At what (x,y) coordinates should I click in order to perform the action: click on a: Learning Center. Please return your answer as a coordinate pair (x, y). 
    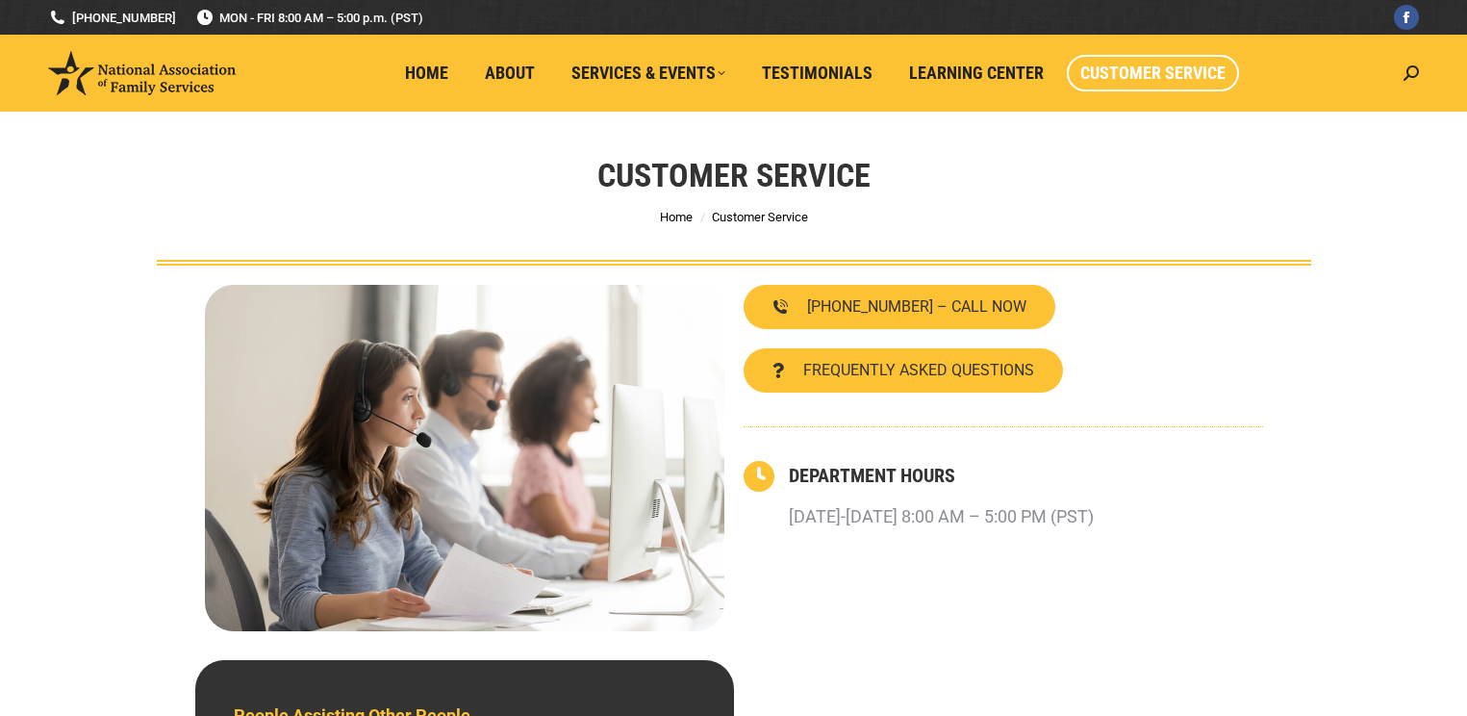
    Looking at the image, I should click on (976, 73).